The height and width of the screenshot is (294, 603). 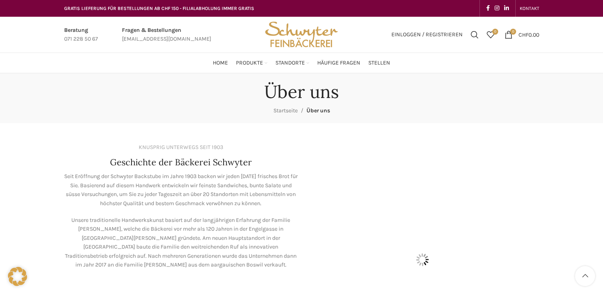 I want to click on a: Instagram social link, so click(x=497, y=8).